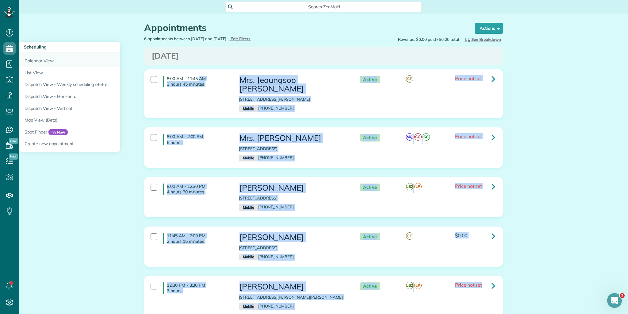 The image size is (628, 314). What do you see at coordinates (96, 120) in the screenshot?
I see `a: Map View (Beta)` at bounding box center [96, 120].